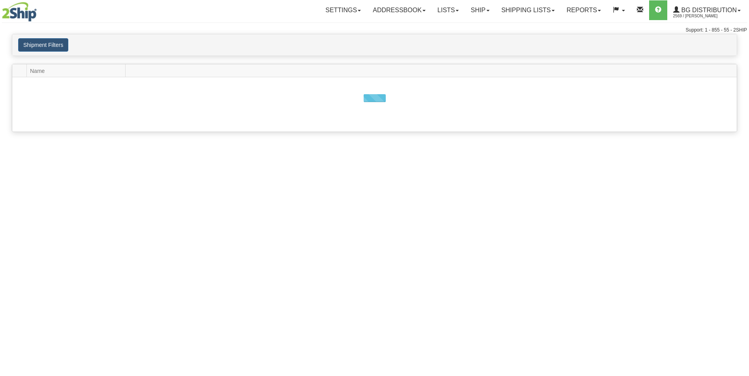 Image resolution: width=749 pixels, height=376 pixels. Describe the element at coordinates (374, 30) in the screenshot. I see `div: Support: 1 - 855 - 55 - 2SHIP` at that location.